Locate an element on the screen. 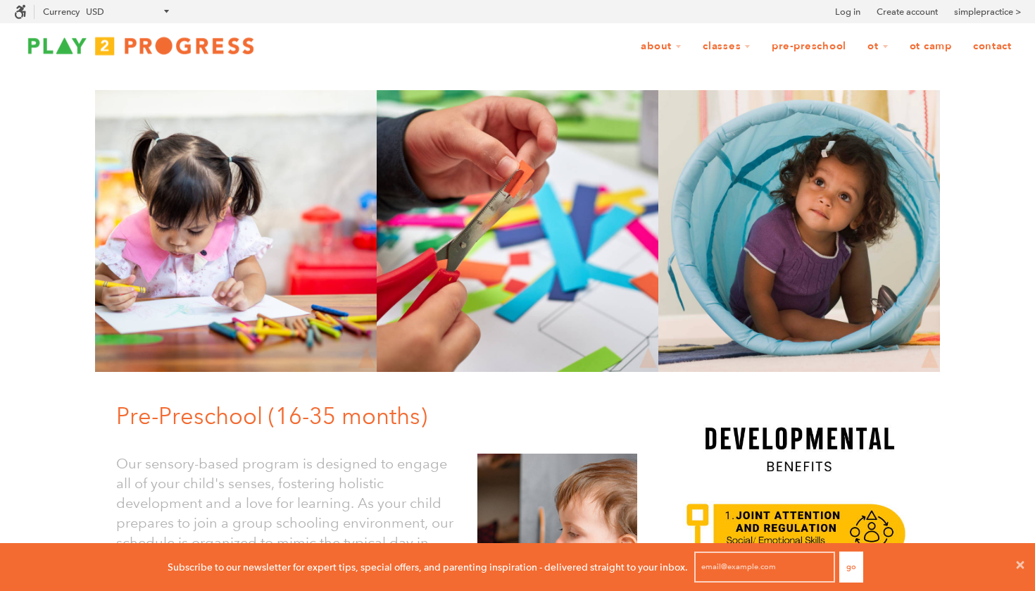  h1: Pre-Preschool (16-35 months) is located at coordinates (382, 416).